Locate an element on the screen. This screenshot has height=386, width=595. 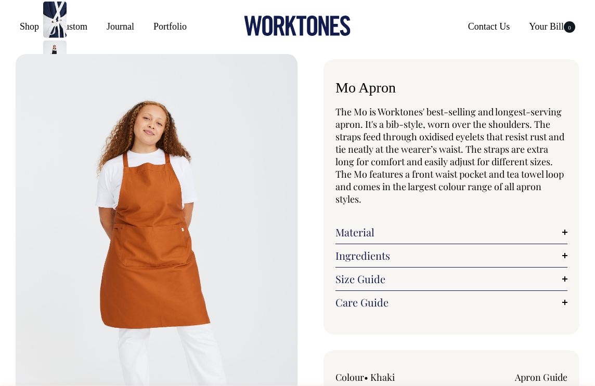
img: Mo Apron is located at coordinates (55, 59).